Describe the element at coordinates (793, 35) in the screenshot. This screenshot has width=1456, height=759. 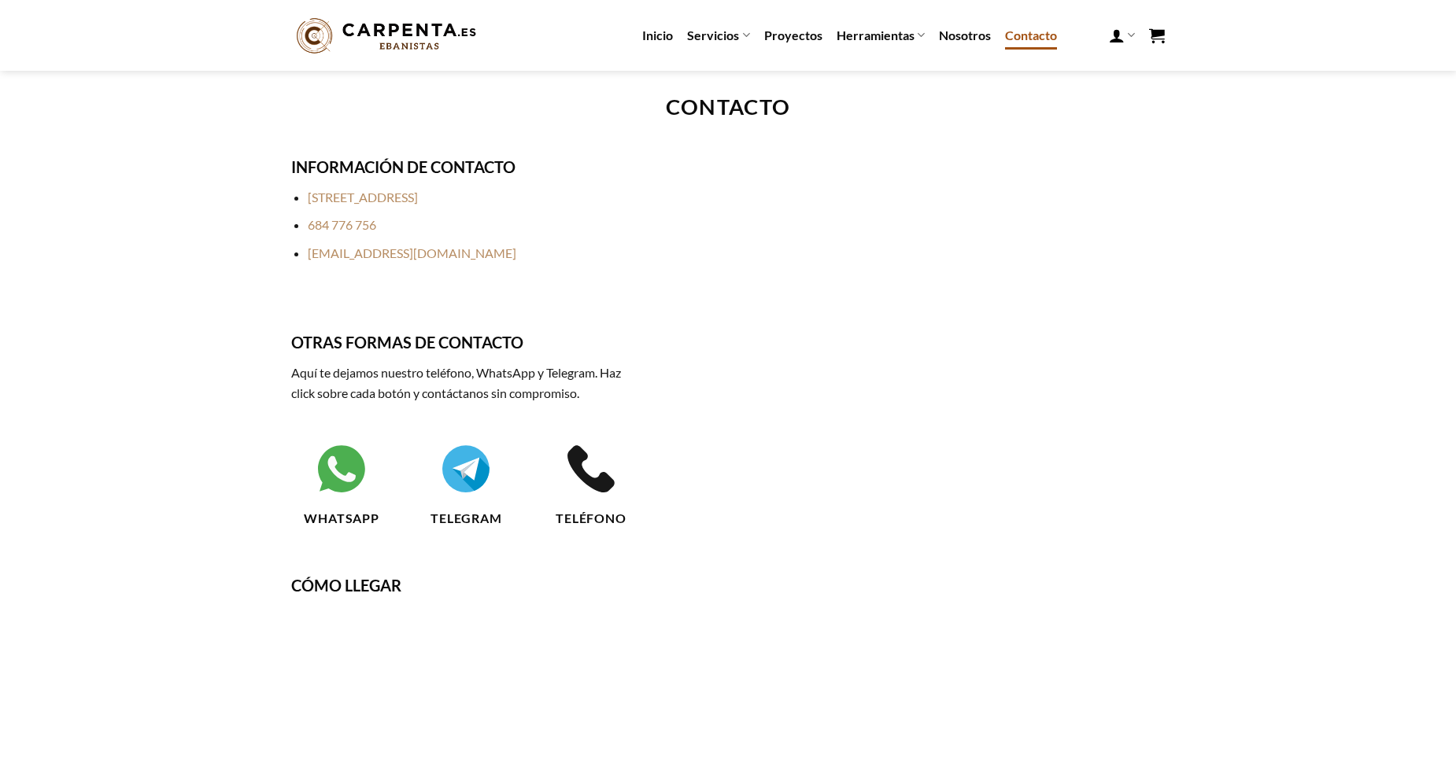
I see `a: Proyectos` at that location.